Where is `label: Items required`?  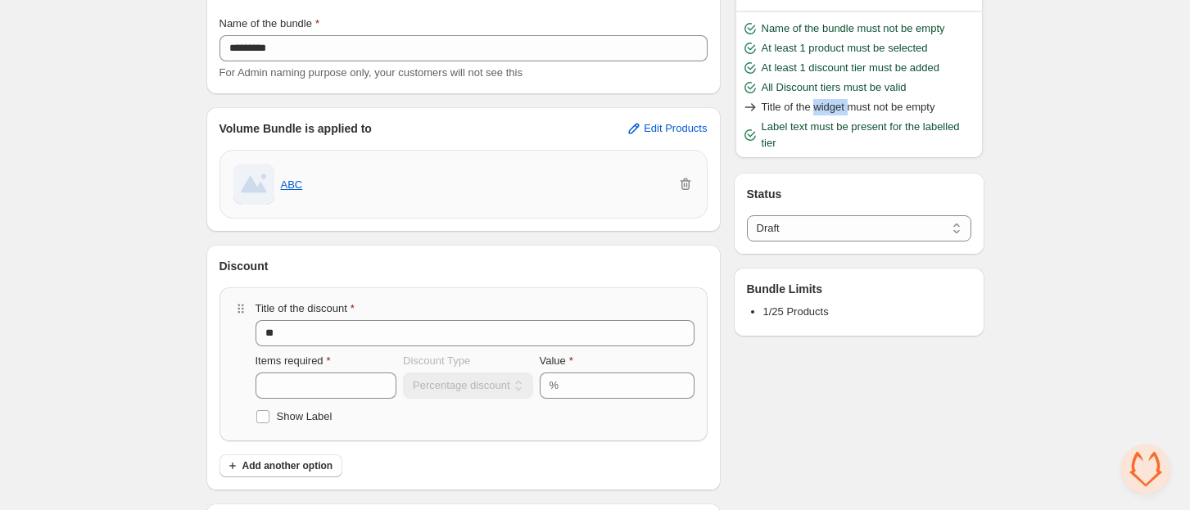
label: Items required is located at coordinates (293, 361).